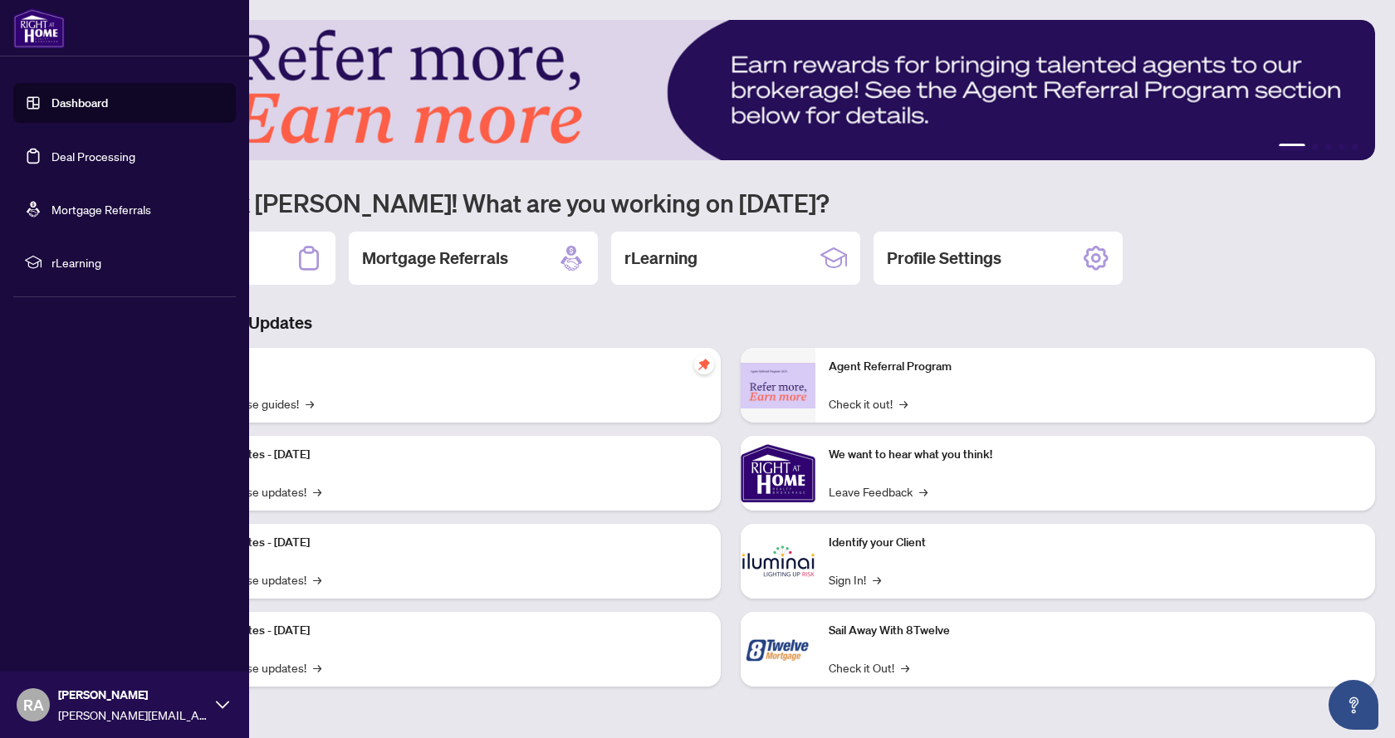 Image resolution: width=1395 pixels, height=738 pixels. Describe the element at coordinates (33, 705) in the screenshot. I see `span: RA` at that location.